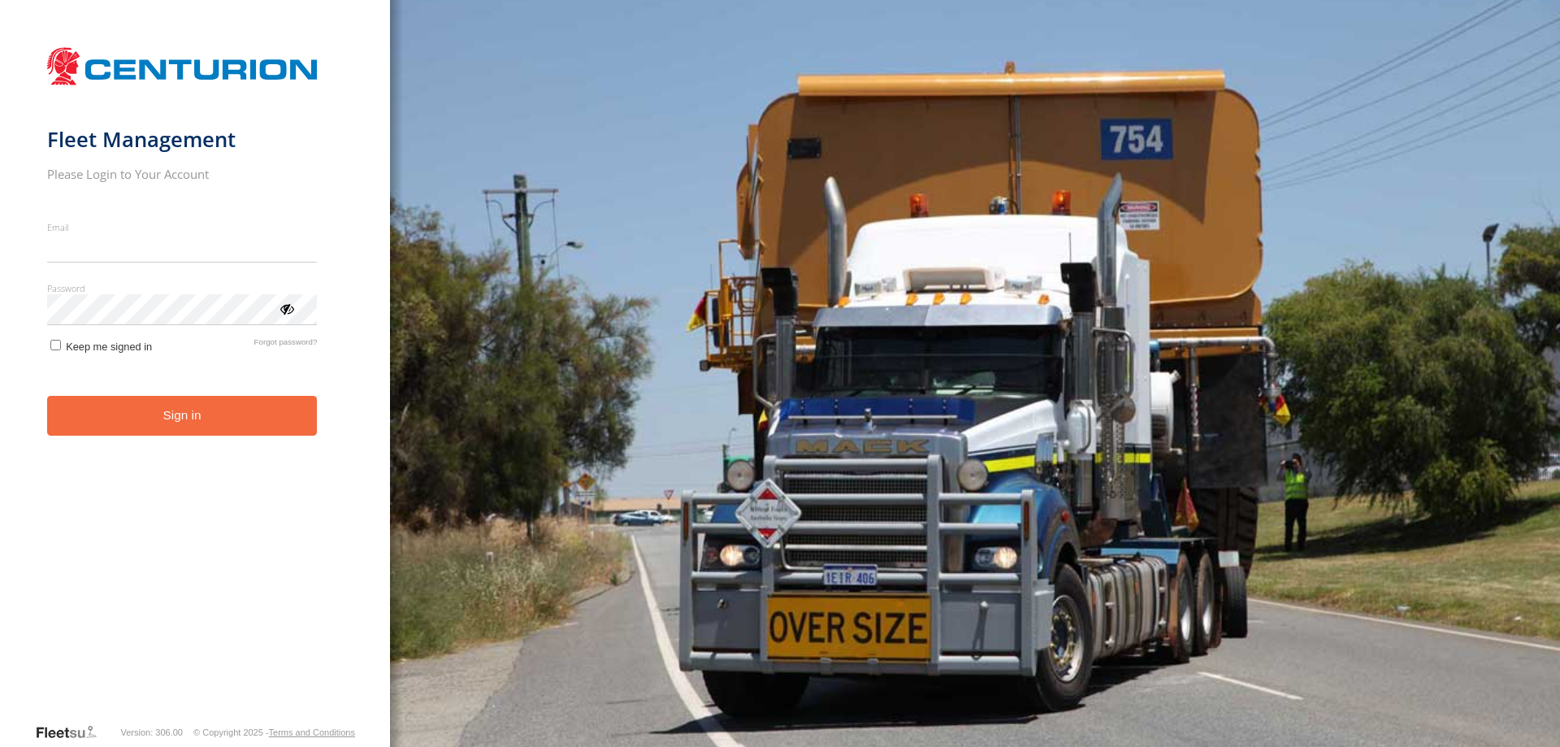  What do you see at coordinates (182, 227) in the screenshot?
I see `label: Email` at bounding box center [182, 227].